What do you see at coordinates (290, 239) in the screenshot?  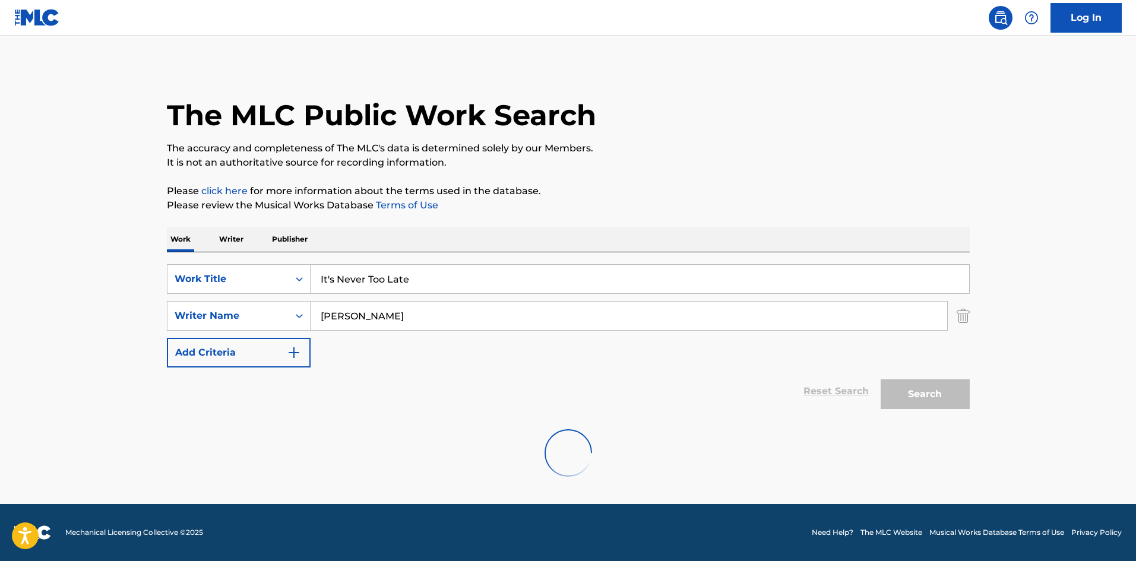 I see `p: Publisher` at bounding box center [290, 239].